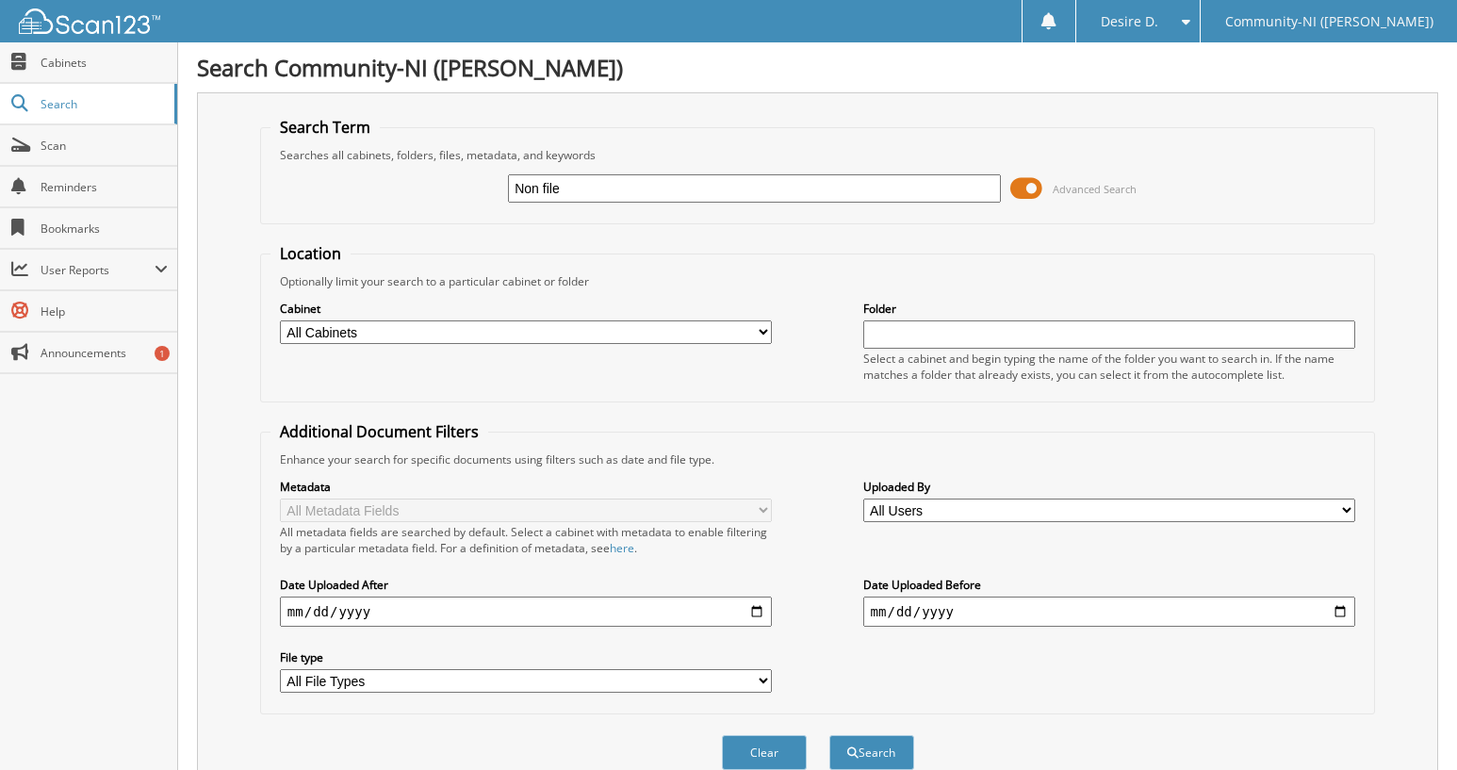 This screenshot has width=1457, height=770. What do you see at coordinates (817, 459) in the screenshot?
I see `div: Enhance your search for specific documents using filters such as date and file type.` at bounding box center [817, 459].